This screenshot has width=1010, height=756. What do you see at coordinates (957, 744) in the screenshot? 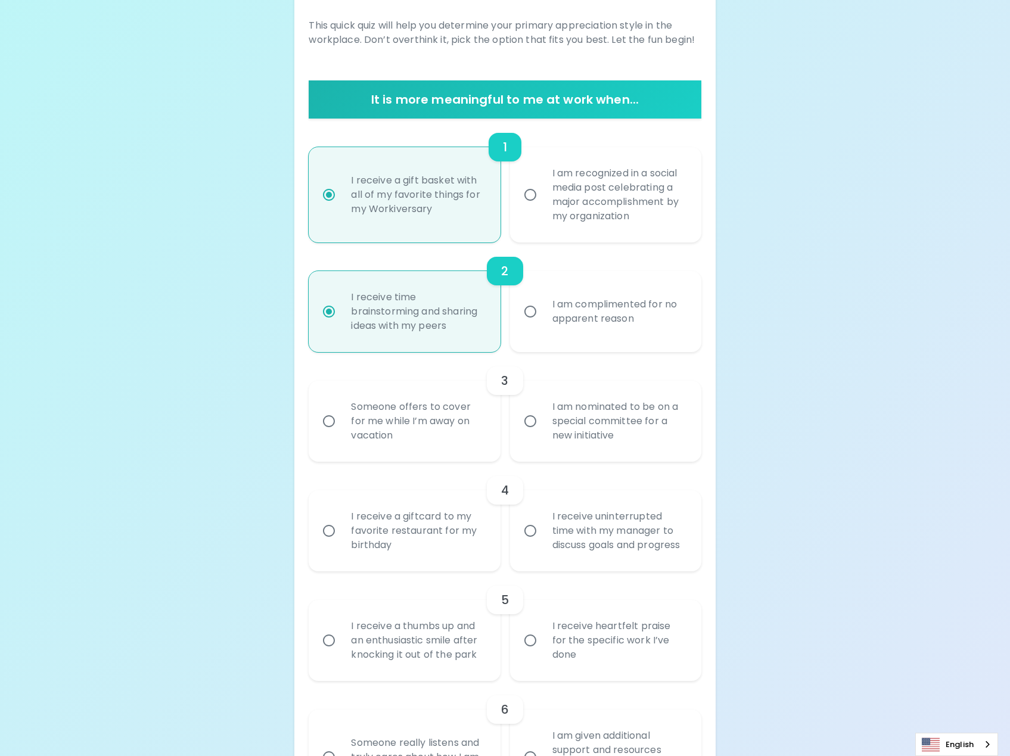
I see `a: English` at bounding box center [957, 744].